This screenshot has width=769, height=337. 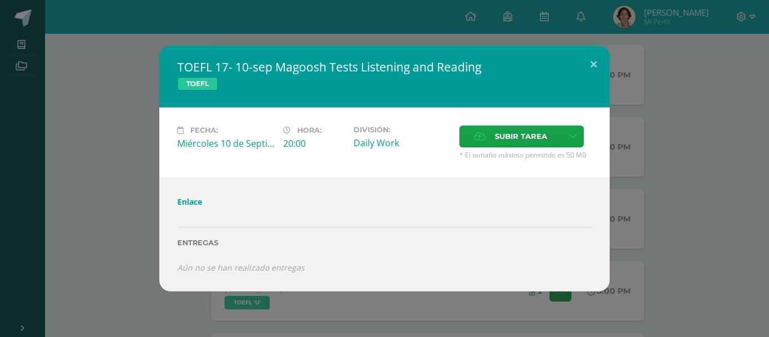 What do you see at coordinates (226, 144) in the screenshot?
I see `div: Miércoles 10 de Septiembre` at bounding box center [226, 144].